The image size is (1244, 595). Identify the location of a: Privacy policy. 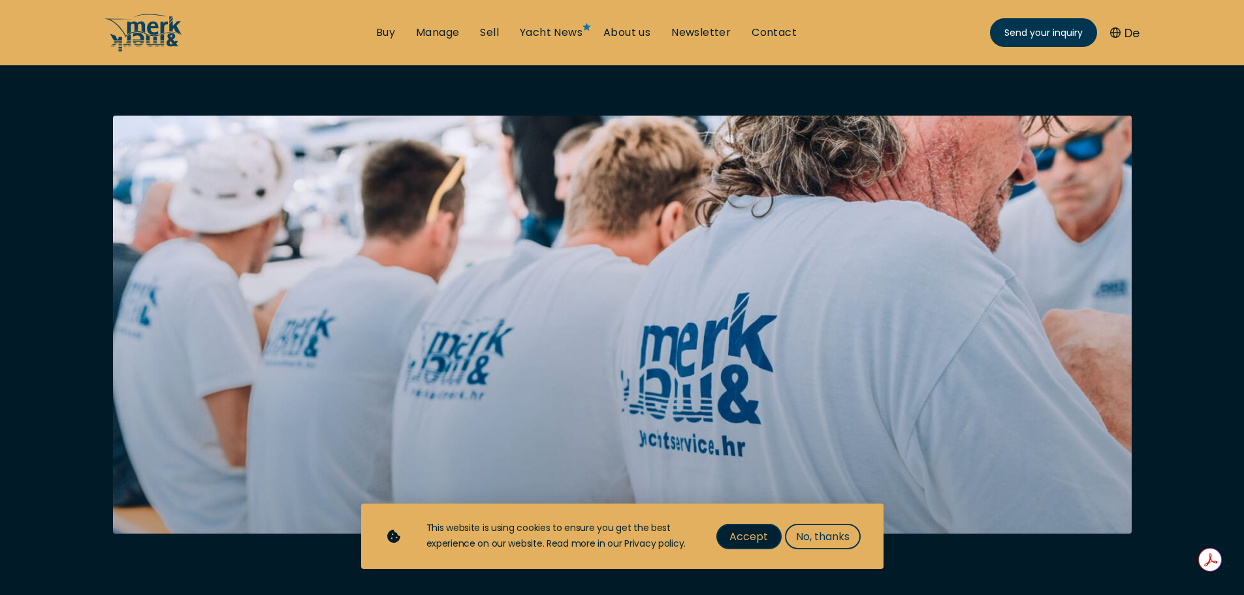
(653, 543).